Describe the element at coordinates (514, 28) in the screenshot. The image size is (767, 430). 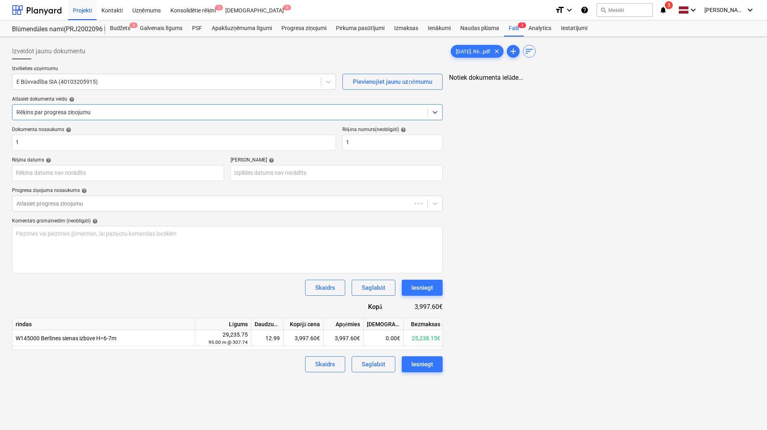
I see `div: Faili` at that location.